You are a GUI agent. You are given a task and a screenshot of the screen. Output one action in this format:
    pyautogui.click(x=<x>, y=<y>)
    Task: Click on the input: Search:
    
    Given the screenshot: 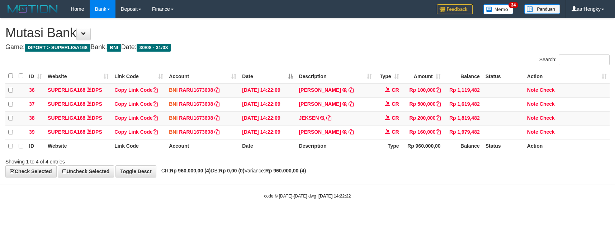 What is the action you would take?
    pyautogui.click(x=584, y=60)
    